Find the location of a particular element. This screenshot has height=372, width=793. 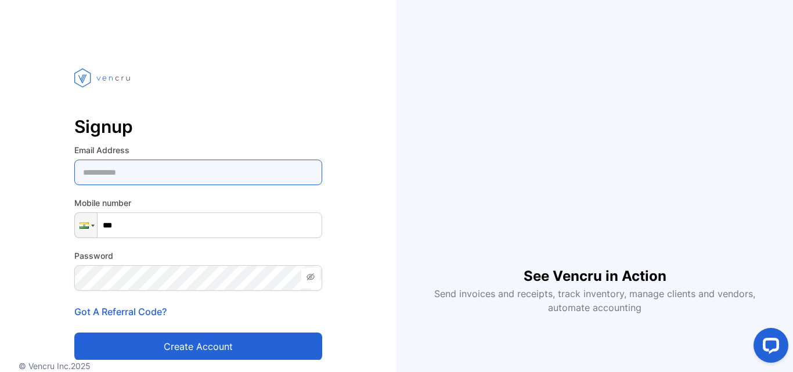

p: Send invoices and receipts, track inventory, manage clients and vendors, automate accounting is located at coordinates (595, 301).